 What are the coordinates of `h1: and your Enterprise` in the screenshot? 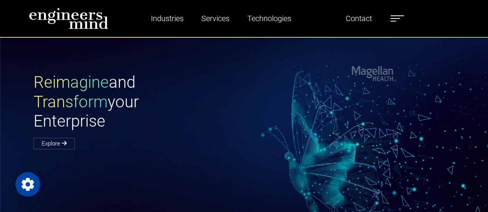 It's located at (139, 102).